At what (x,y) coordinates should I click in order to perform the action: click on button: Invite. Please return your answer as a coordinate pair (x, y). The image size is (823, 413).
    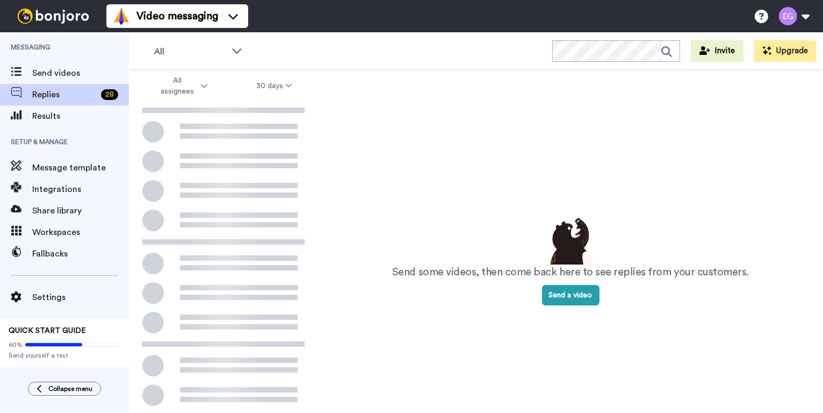
    Looking at the image, I should click on (717, 51).